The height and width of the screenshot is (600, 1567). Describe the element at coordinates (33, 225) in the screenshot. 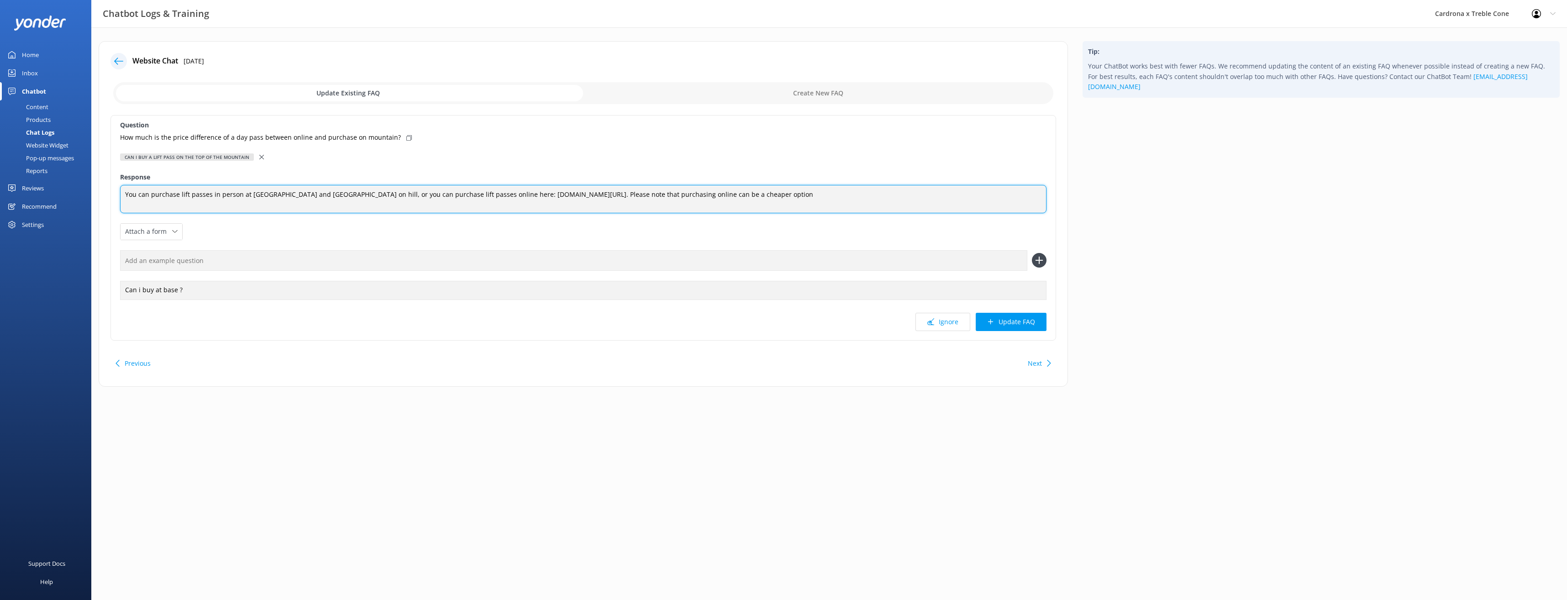

I see `div: Settings` at that location.